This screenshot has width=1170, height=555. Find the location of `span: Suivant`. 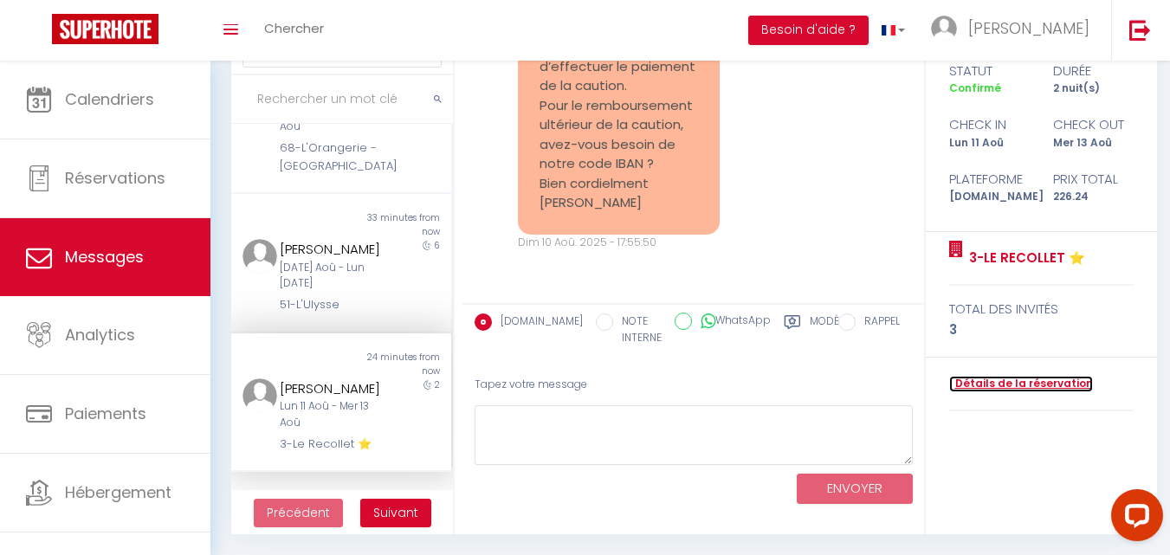

span: Suivant is located at coordinates (396, 513).